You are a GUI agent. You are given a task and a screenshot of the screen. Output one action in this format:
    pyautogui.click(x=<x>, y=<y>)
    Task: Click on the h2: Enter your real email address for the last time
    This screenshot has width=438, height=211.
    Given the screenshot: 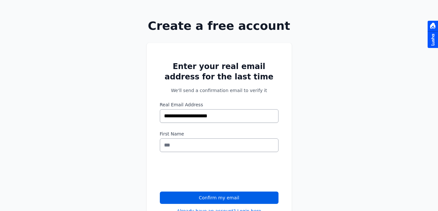 What is the action you would take?
    pyautogui.click(x=219, y=72)
    